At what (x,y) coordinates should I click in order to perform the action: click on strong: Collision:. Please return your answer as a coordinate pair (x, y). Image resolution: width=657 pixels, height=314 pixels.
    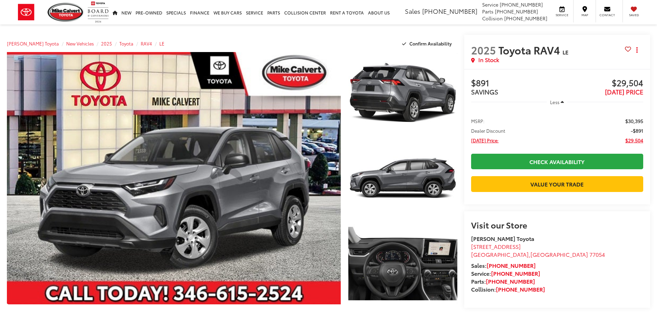
    Looking at the image, I should click on (508, 289).